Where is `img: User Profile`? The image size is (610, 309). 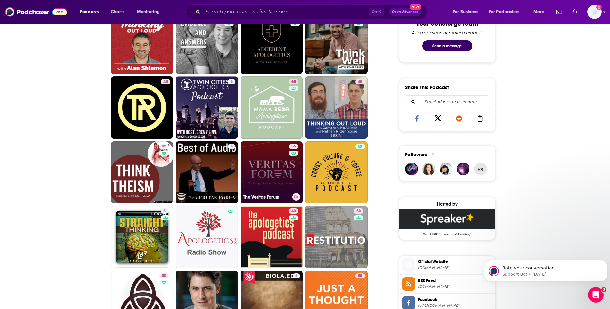 img: User Profile is located at coordinates (594, 12).